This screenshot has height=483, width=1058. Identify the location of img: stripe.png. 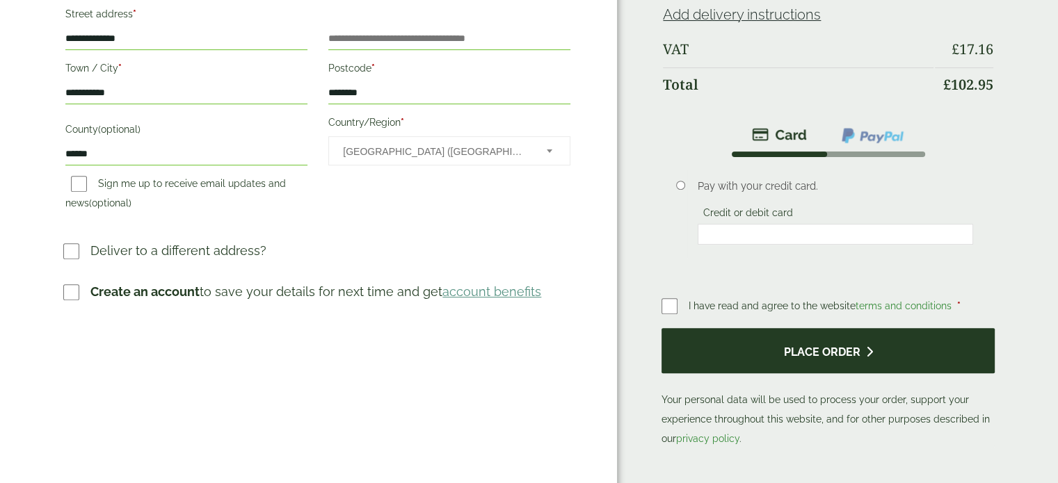
(779, 135).